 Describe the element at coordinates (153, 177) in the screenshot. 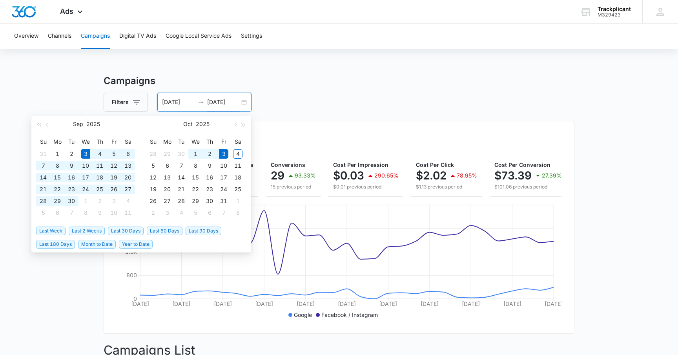

I see `div: 12` at that location.